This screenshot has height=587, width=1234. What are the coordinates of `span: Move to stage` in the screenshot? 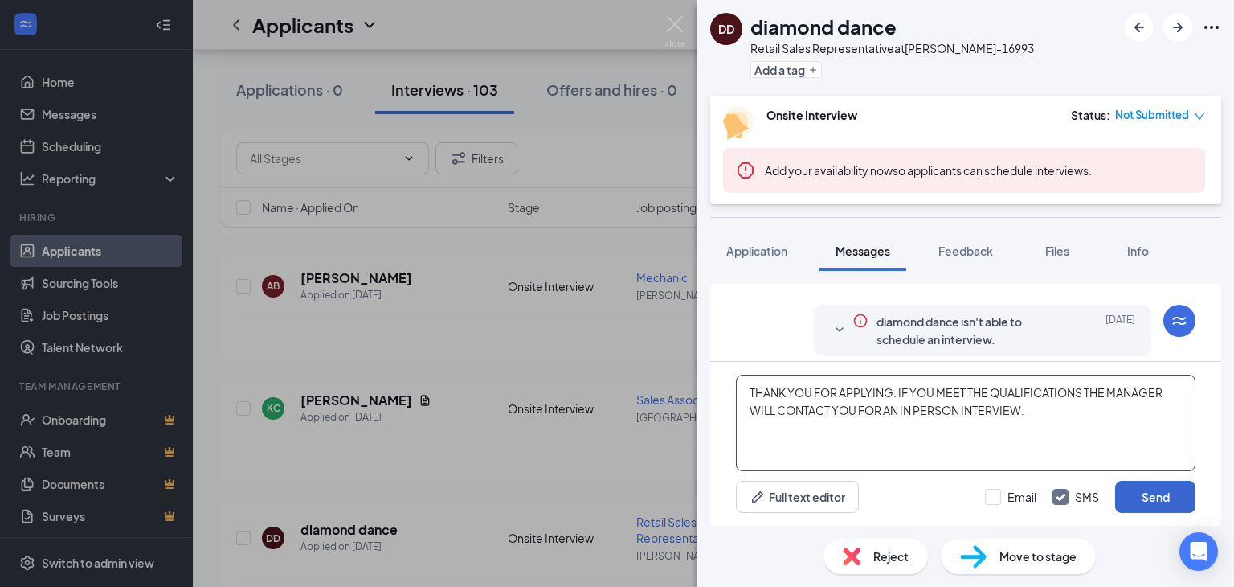 It's located at (1038, 556).